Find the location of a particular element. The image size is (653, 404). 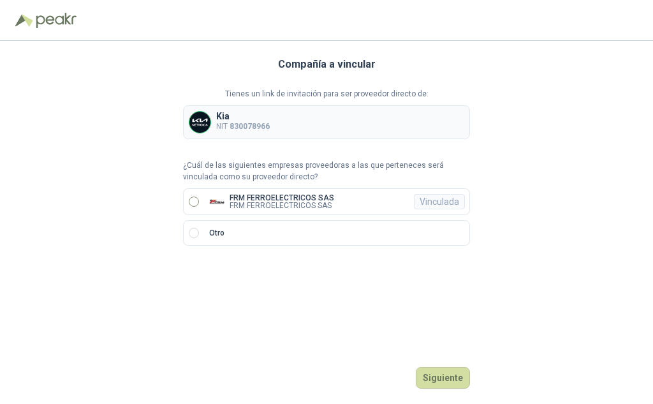

b: 830078966 is located at coordinates (249, 126).